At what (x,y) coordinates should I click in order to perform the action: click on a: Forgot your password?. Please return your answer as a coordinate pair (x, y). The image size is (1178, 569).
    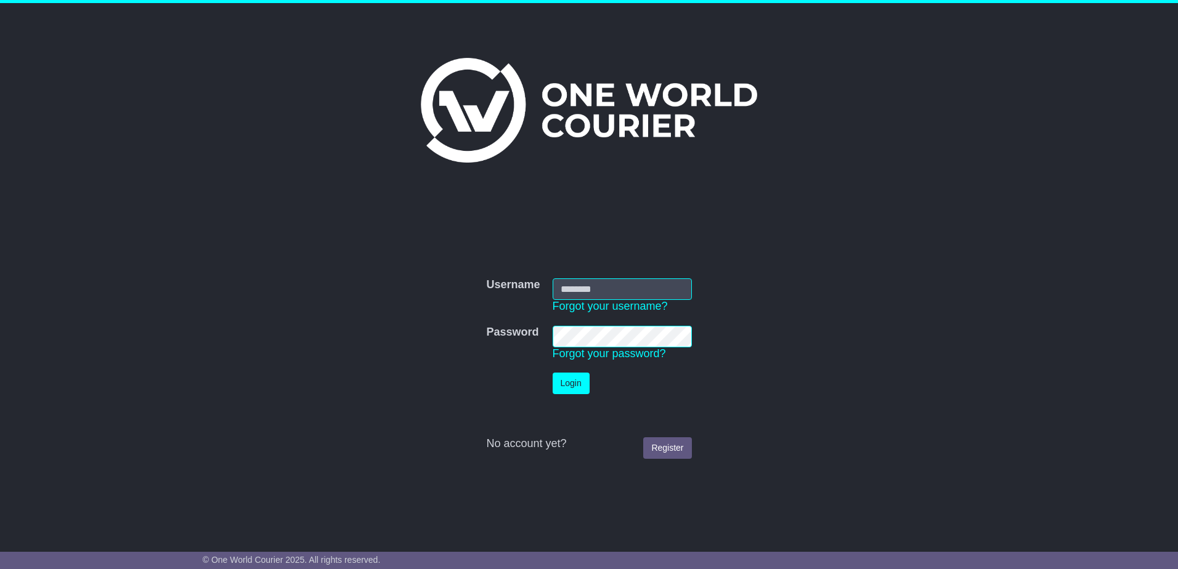
    Looking at the image, I should click on (609, 354).